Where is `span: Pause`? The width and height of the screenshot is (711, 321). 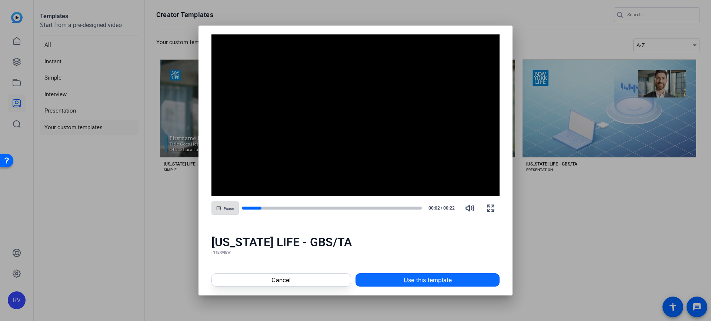 span: Pause is located at coordinates (228, 209).